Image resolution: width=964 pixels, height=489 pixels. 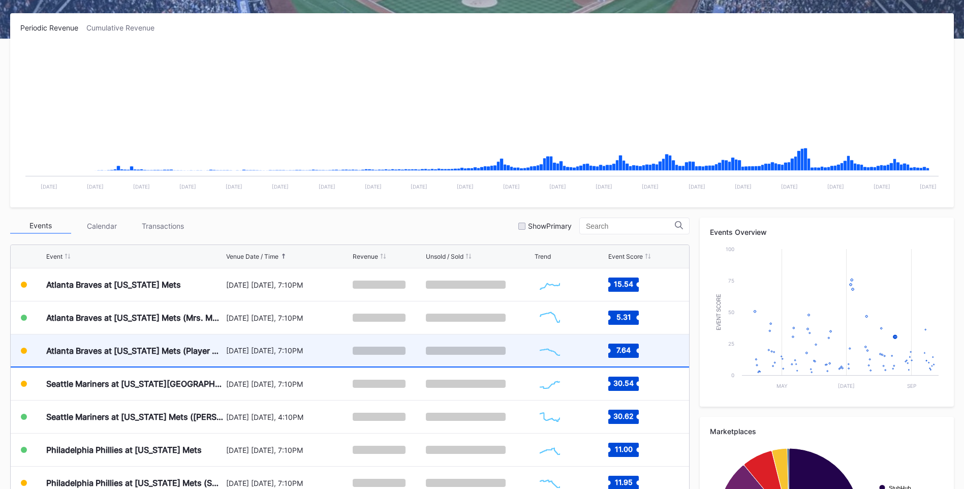 I want to click on input: Search, so click(x=630, y=226).